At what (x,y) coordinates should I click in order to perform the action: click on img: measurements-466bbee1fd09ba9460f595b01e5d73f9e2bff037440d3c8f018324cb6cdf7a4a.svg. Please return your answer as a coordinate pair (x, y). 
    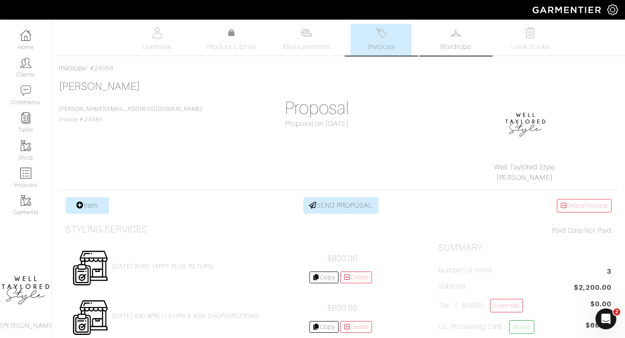
    Looking at the image, I should click on (306, 33).